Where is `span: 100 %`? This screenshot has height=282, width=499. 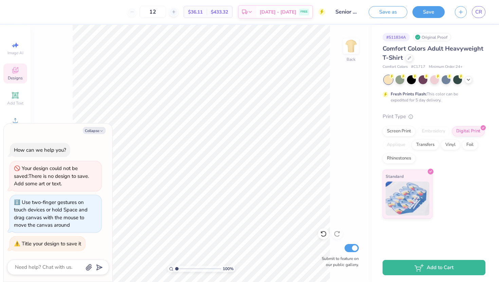
span: 100 % is located at coordinates (228, 269).